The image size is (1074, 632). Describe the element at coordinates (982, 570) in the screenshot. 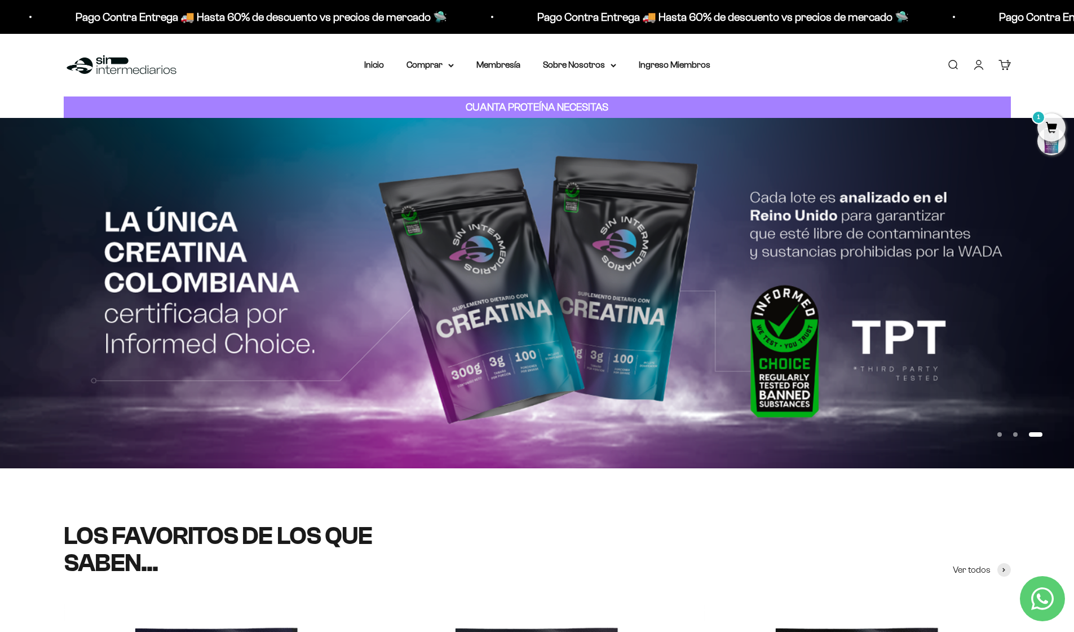

I see `a: Ver todos` at that location.